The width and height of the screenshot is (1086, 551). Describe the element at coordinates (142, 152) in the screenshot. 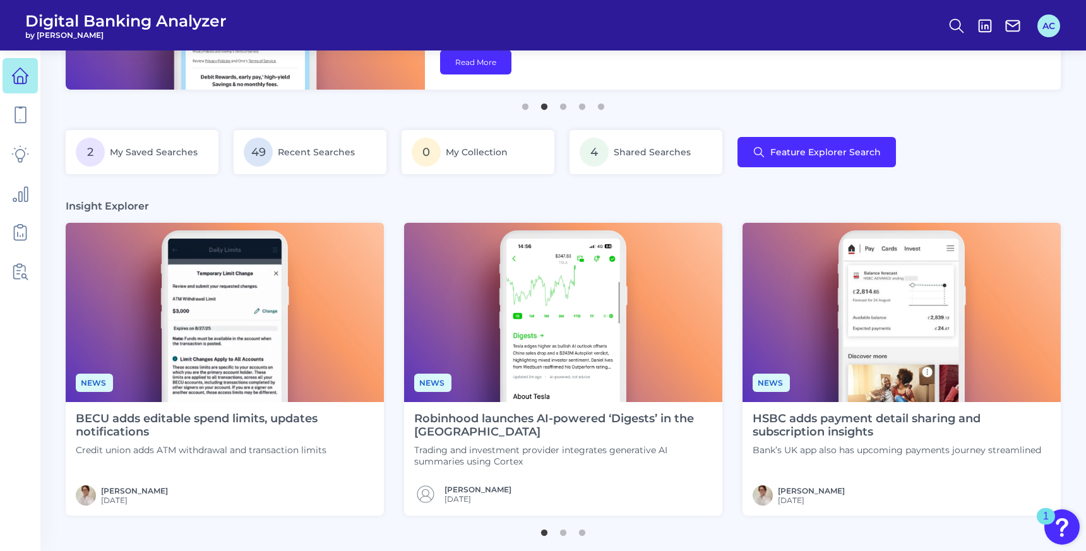

I see `a: 2My Saved Searches` at that location.